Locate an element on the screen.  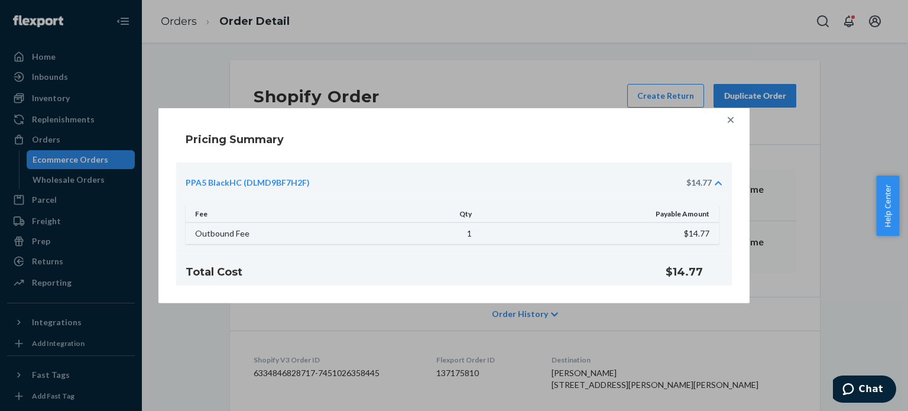
h4: $14.77 is located at coordinates (694, 272).